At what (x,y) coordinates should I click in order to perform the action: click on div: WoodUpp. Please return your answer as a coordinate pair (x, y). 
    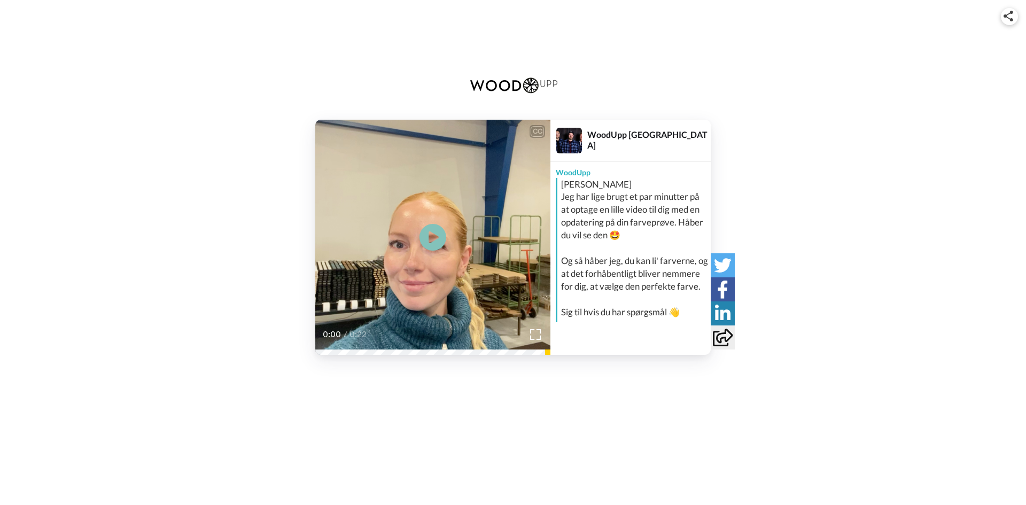
    Looking at the image, I should click on (630, 170).